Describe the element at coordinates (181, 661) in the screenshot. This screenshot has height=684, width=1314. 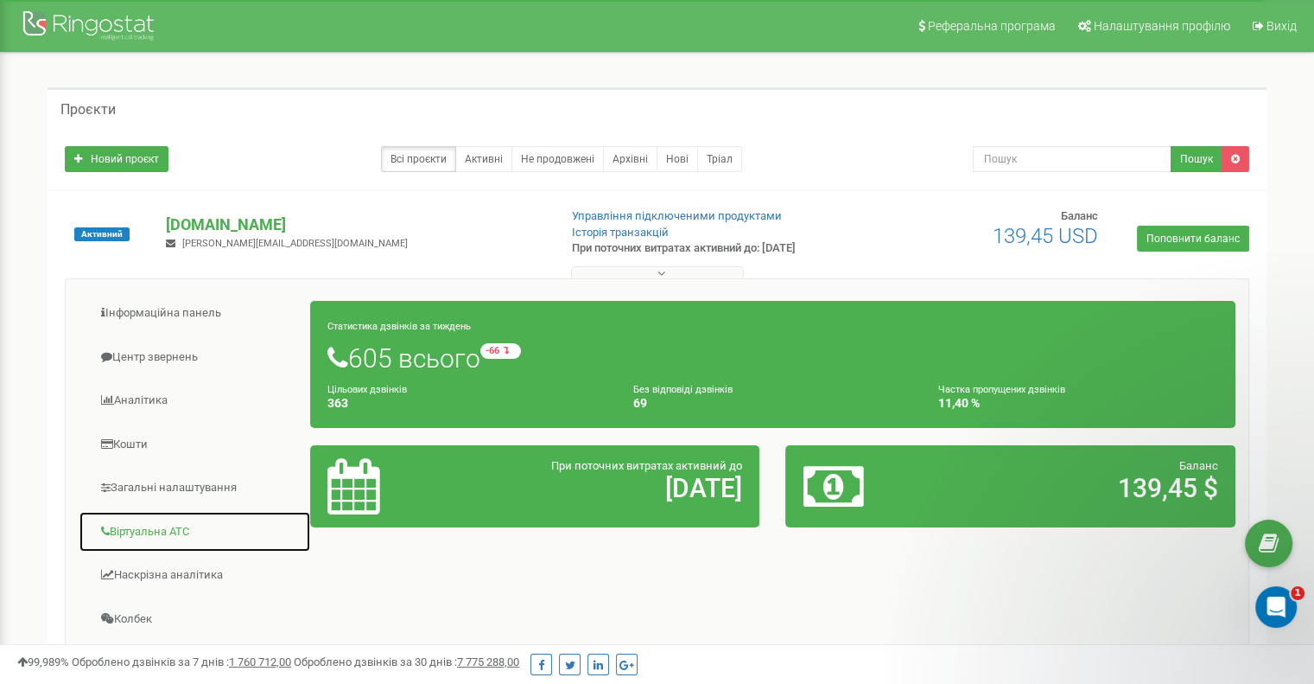
I see `span: Оброблено дзвінків за 7 днів :` at that location.